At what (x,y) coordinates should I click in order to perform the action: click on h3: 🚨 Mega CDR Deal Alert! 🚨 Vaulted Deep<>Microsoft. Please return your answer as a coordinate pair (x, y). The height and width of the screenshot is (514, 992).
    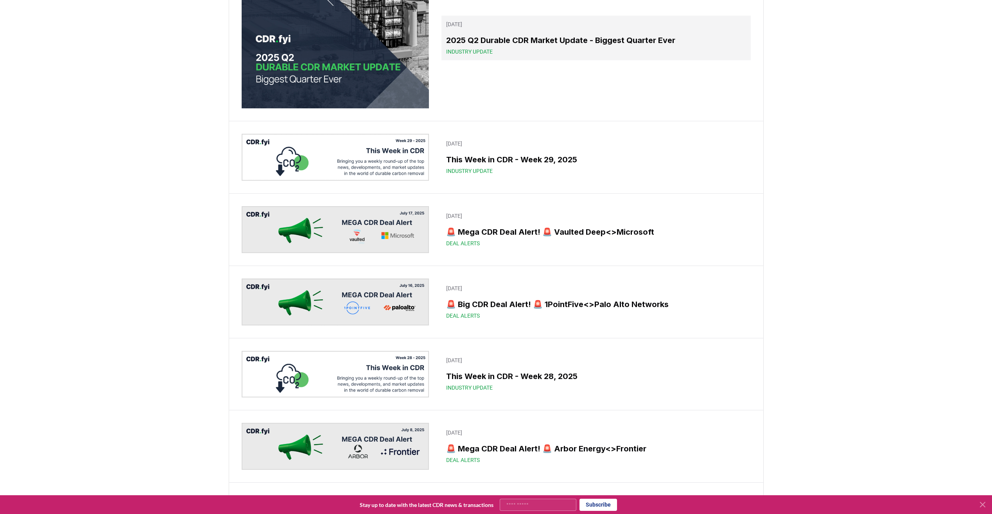
    Looking at the image, I should click on (596, 232).